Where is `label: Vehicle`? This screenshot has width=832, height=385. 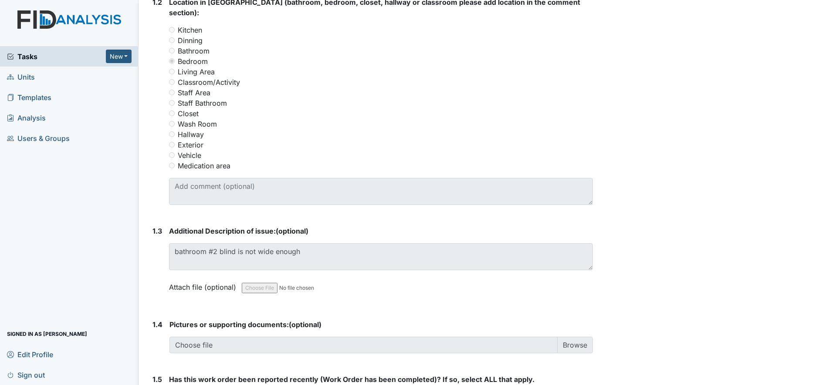
label: Vehicle is located at coordinates (189, 155).